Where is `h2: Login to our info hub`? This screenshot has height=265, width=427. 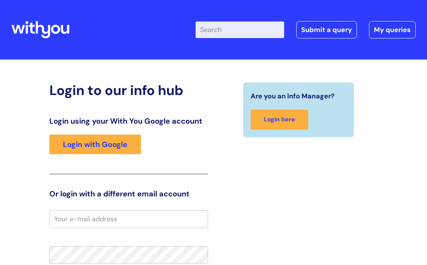
h2: Login to our info hub is located at coordinates (128, 90).